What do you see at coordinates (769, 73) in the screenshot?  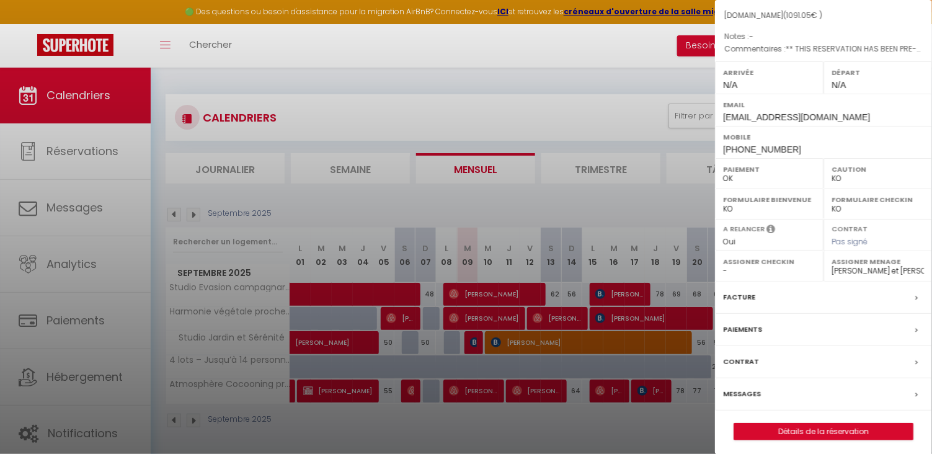 I see `label: Arrivée` at bounding box center [769, 73].